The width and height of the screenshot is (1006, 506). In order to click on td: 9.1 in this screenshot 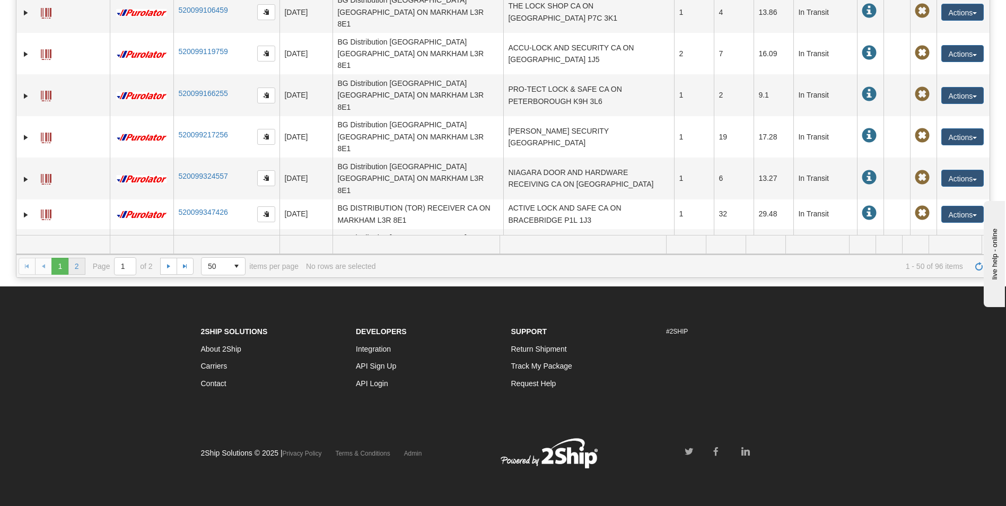, I will do `click(773, 95)`.